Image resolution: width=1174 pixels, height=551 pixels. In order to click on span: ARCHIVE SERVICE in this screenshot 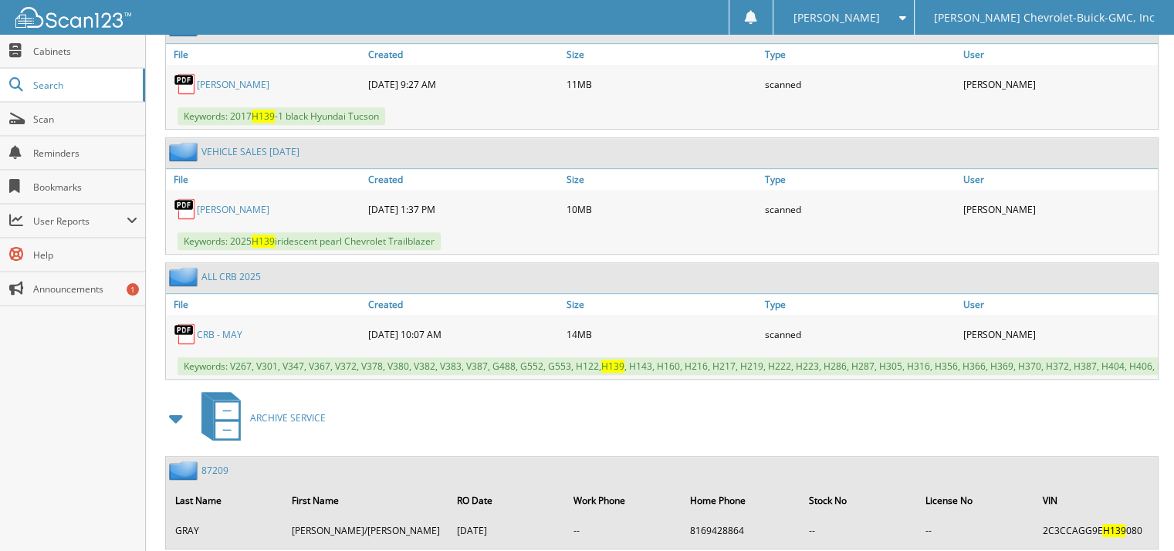, I will do `click(288, 418)`.